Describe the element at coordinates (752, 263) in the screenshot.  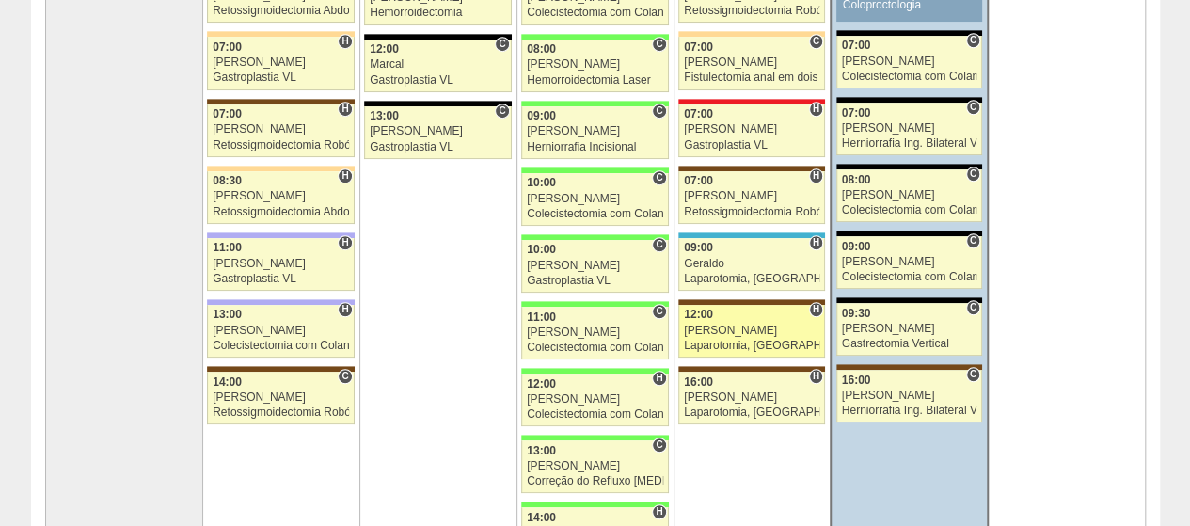
I see `div: Geraldo` at that location.